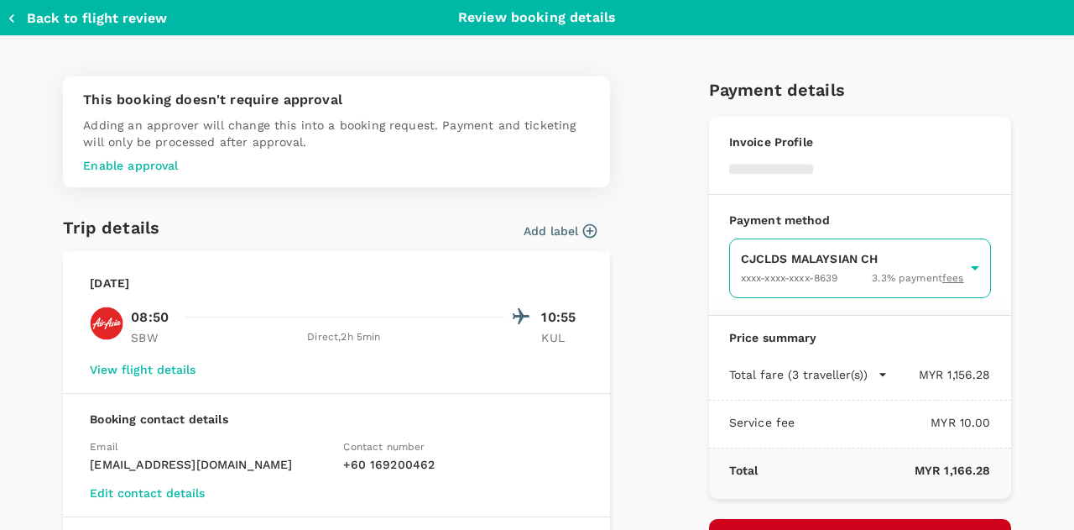  I want to click on p: KUL, so click(562, 337).